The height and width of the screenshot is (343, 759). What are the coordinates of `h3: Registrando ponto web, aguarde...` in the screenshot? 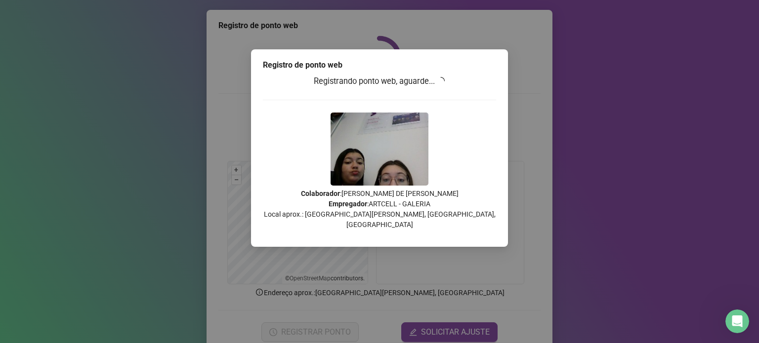 It's located at (379, 81).